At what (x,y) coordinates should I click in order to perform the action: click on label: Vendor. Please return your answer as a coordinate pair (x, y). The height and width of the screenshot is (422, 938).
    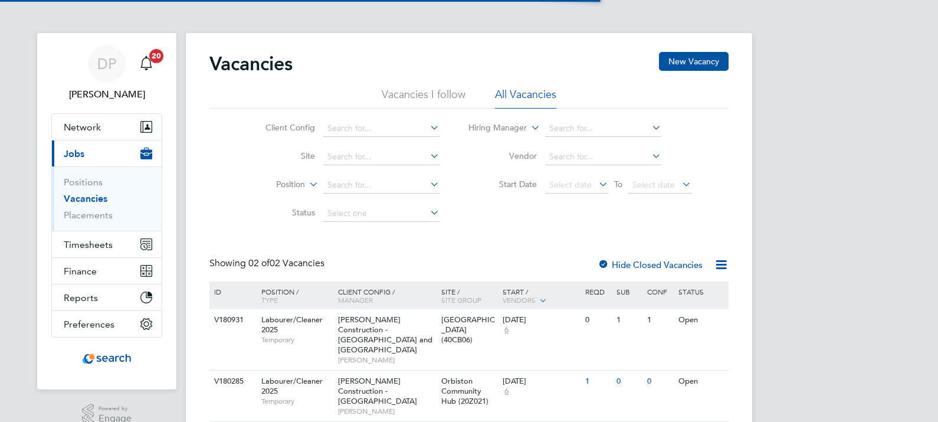
    Looking at the image, I should click on (503, 156).